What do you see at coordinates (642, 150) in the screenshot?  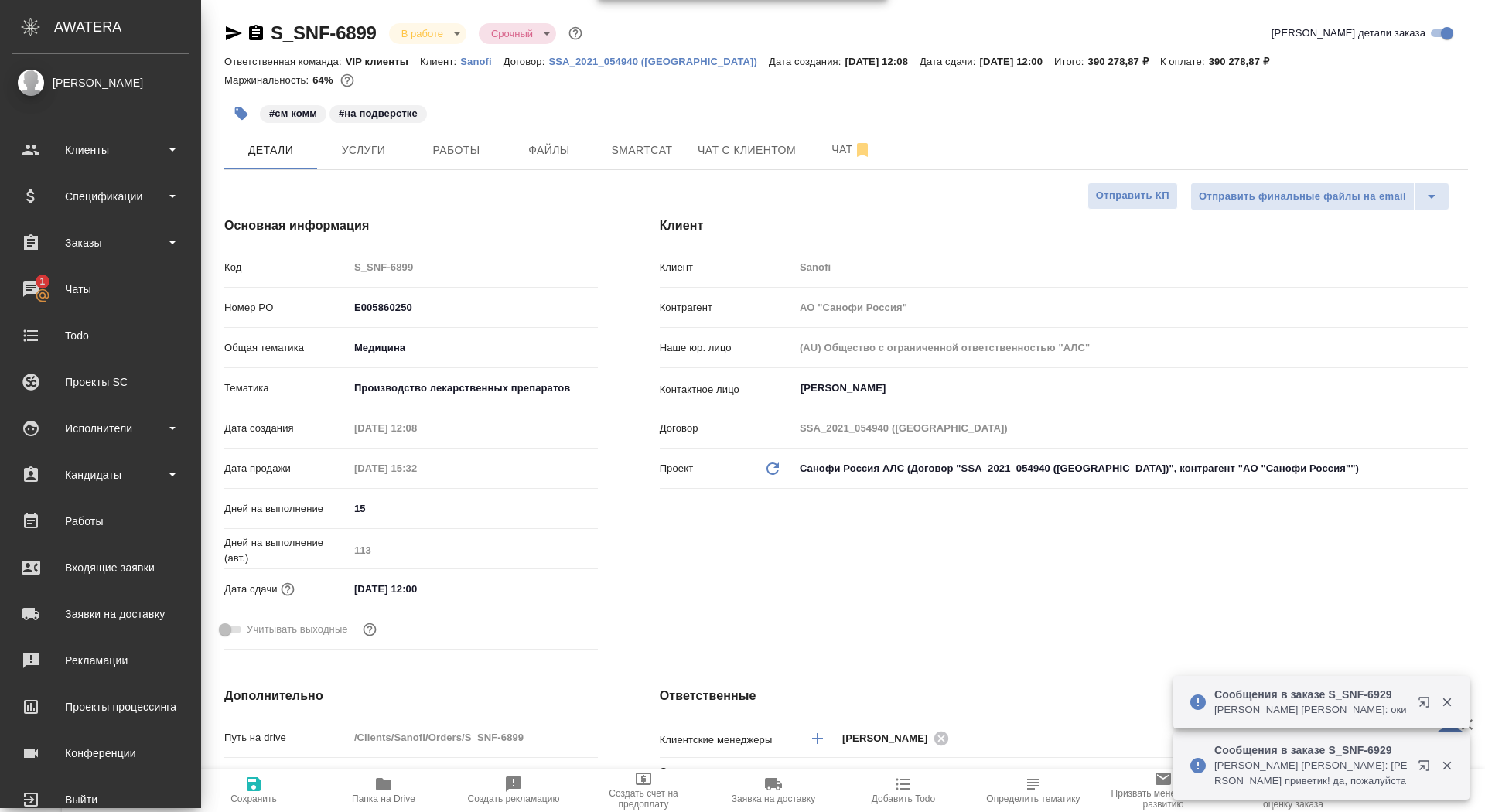 I see `span: Smartcat` at bounding box center [642, 150].